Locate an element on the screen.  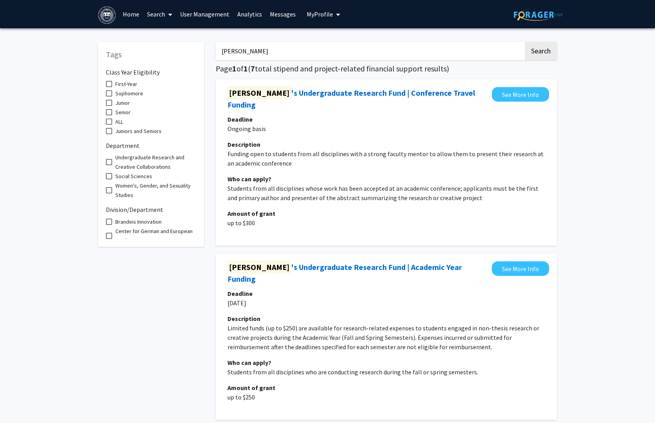
input: Search Keywords is located at coordinates (369, 51).